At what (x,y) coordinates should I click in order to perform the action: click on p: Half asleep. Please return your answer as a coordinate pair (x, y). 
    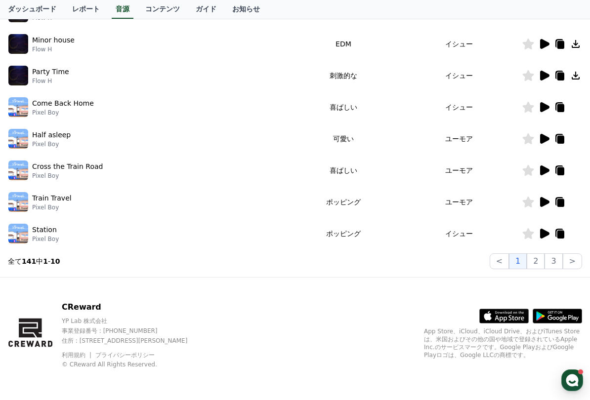
    Looking at the image, I should click on (51, 135).